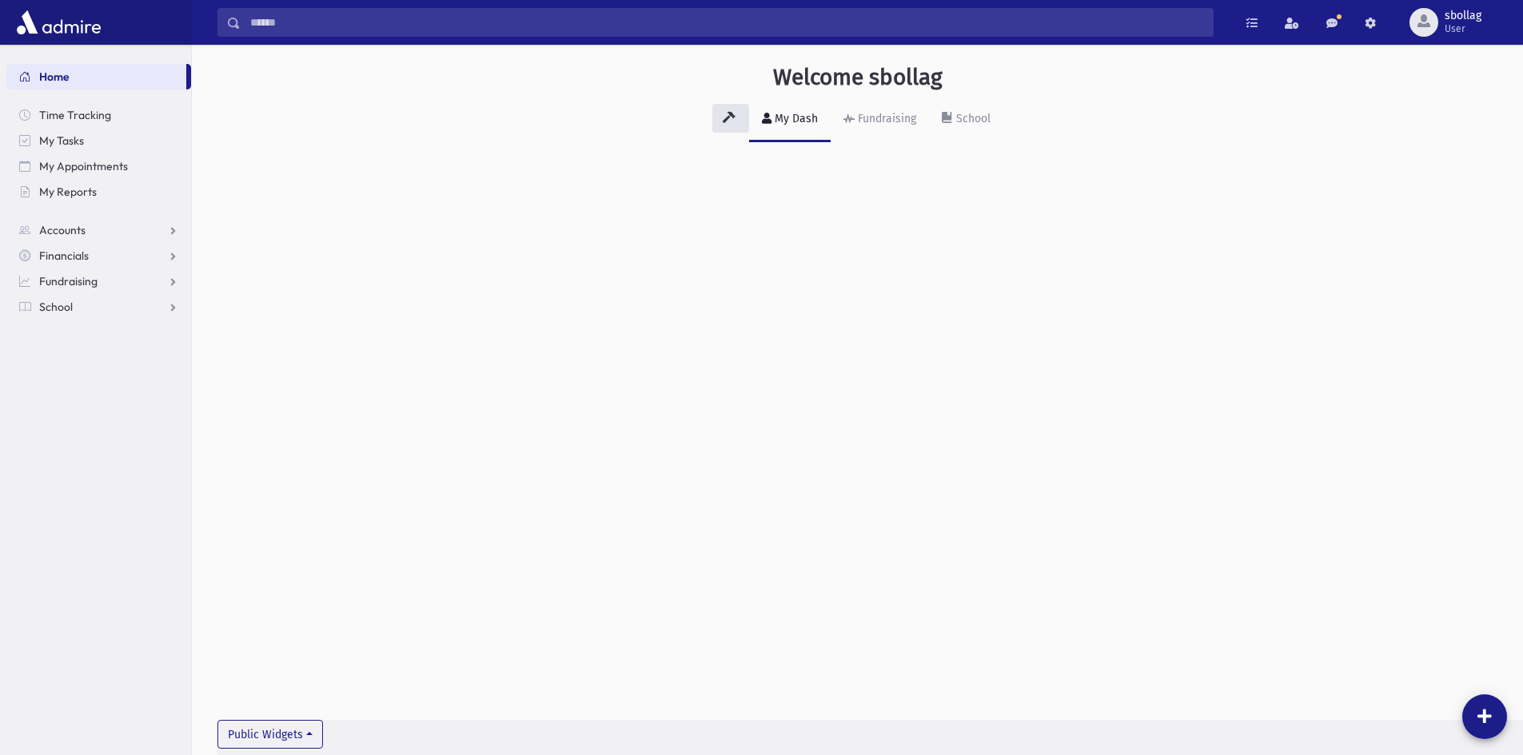 The height and width of the screenshot is (755, 1523). What do you see at coordinates (1463, 29) in the screenshot?
I see `span: User` at bounding box center [1463, 29].